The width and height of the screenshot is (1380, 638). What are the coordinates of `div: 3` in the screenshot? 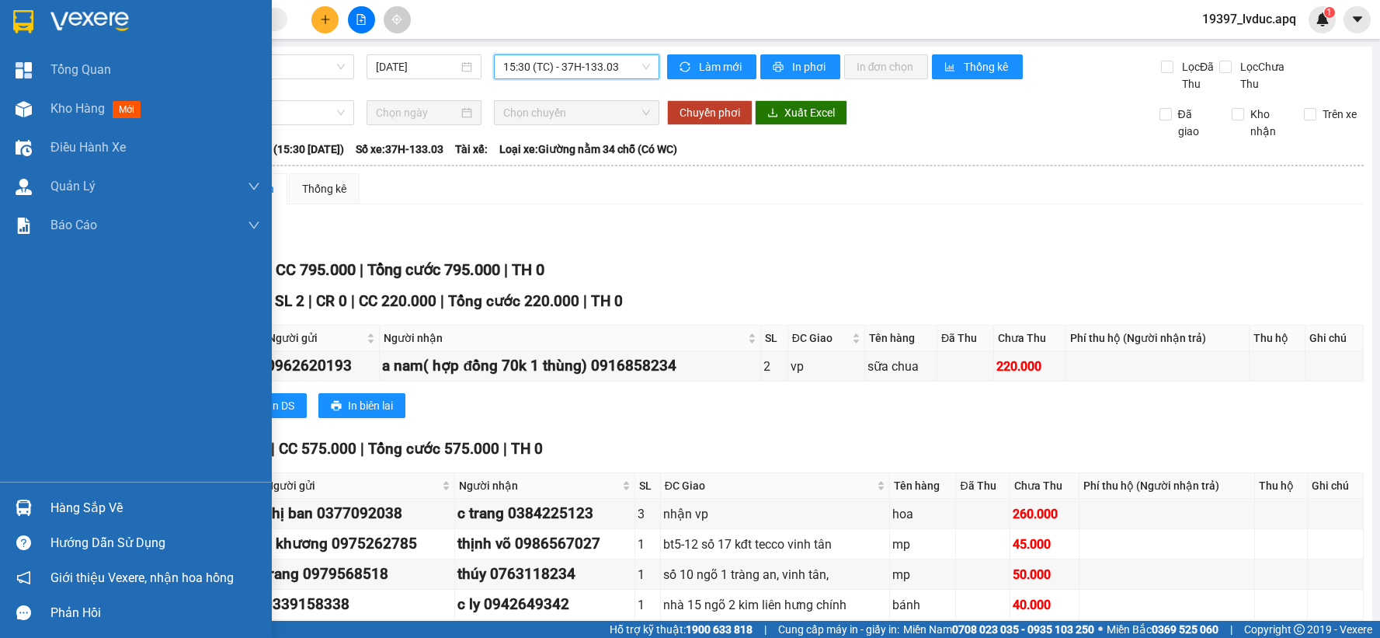 It's located at (648, 513).